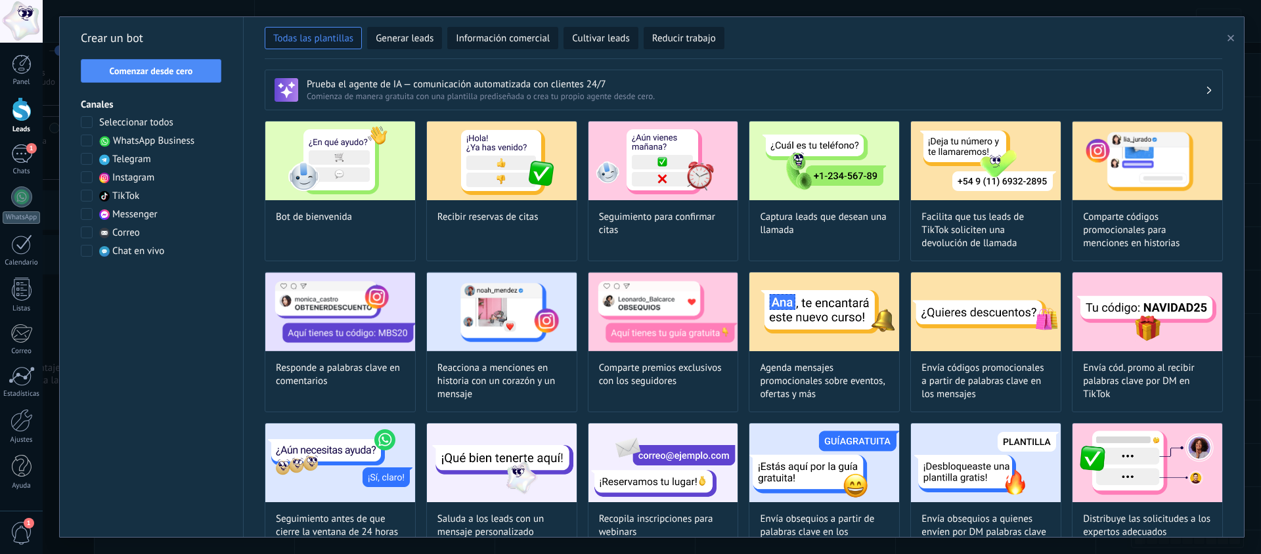  Describe the element at coordinates (22, 394) in the screenshot. I see `div: Estadísticas` at that location.